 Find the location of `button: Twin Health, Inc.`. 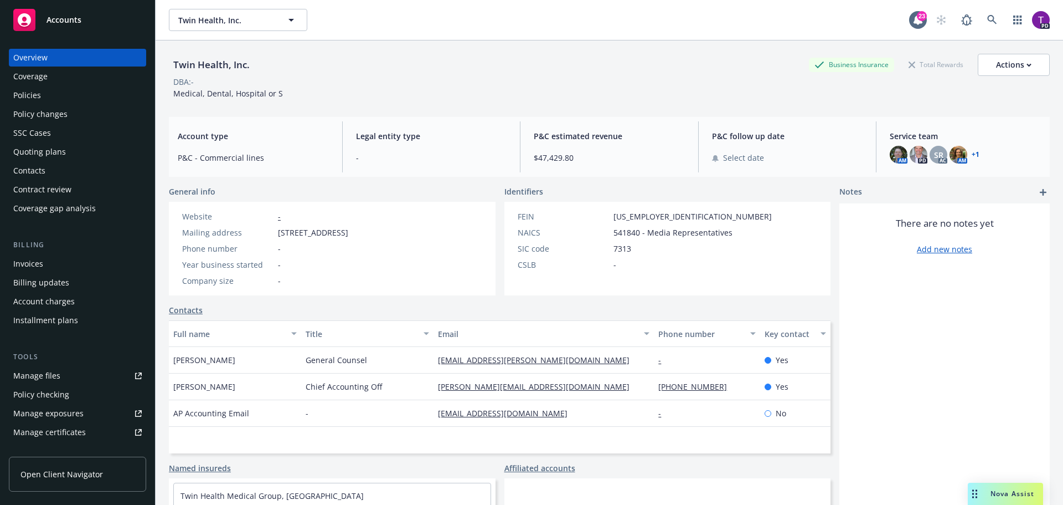

button: Twin Health, Inc. is located at coordinates (238, 20).